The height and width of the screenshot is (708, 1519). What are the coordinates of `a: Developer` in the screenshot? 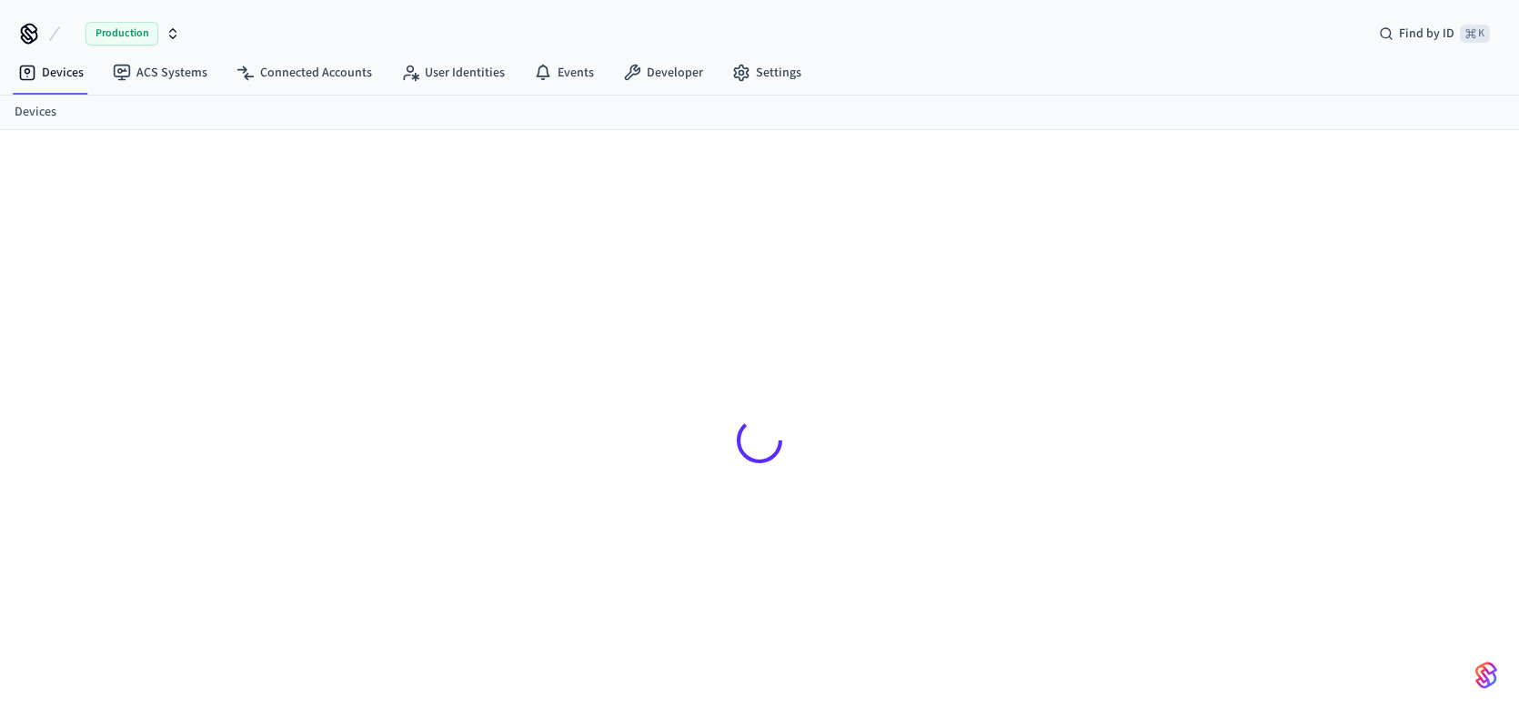 It's located at (663, 73).